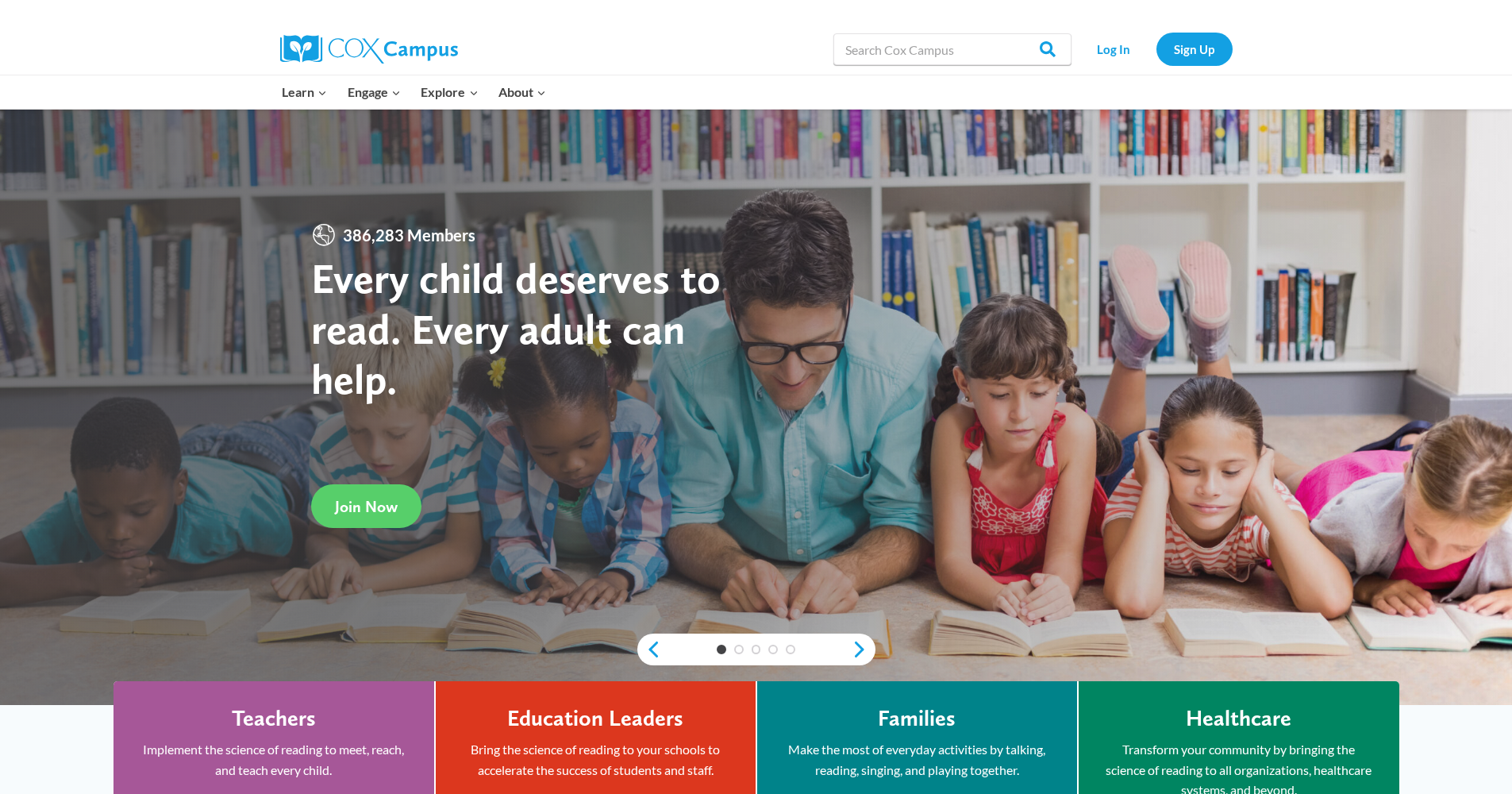  I want to click on p: Bring the science of reading to your schools to accelerate the success of students and staff., so click(595, 759).